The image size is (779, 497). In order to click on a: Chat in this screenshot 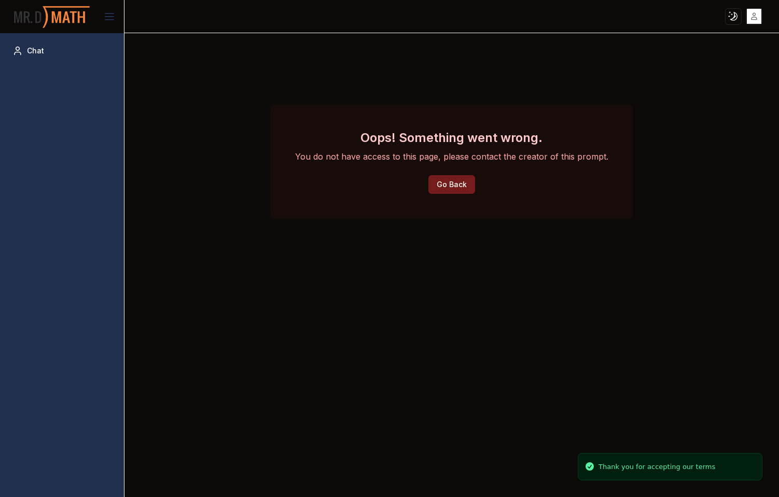, I will do `click(62, 51)`.